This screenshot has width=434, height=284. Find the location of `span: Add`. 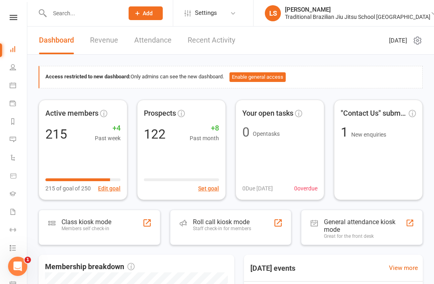

span: Add is located at coordinates (147, 13).